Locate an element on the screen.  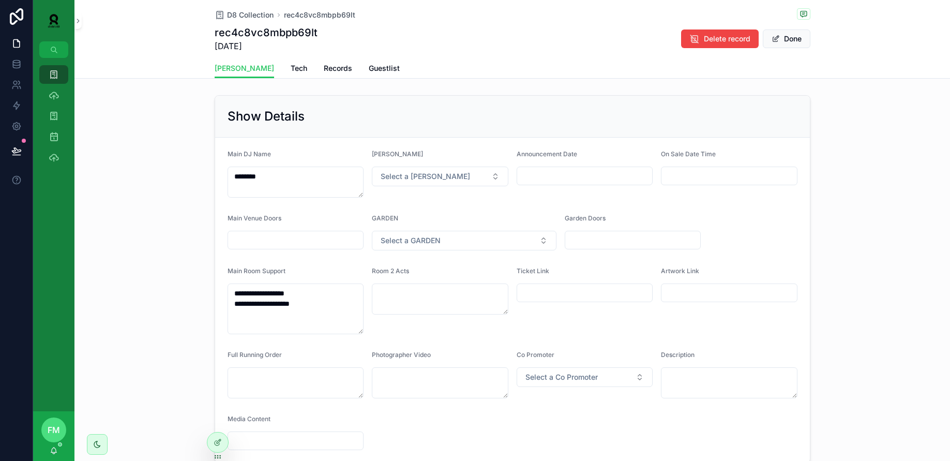
span: Select a Co Promoter is located at coordinates (562, 377).